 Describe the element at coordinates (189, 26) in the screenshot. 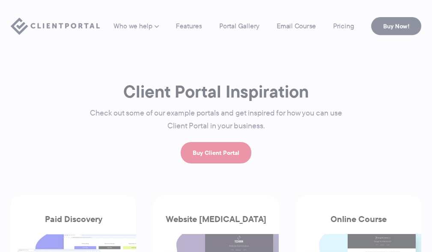

I see `a: Features` at that location.